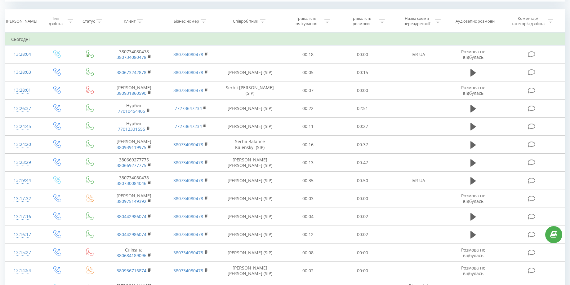 The width and height of the screenshot is (570, 285). What do you see at coordinates (131, 201) in the screenshot?
I see `a: 380975149392` at bounding box center [131, 201].